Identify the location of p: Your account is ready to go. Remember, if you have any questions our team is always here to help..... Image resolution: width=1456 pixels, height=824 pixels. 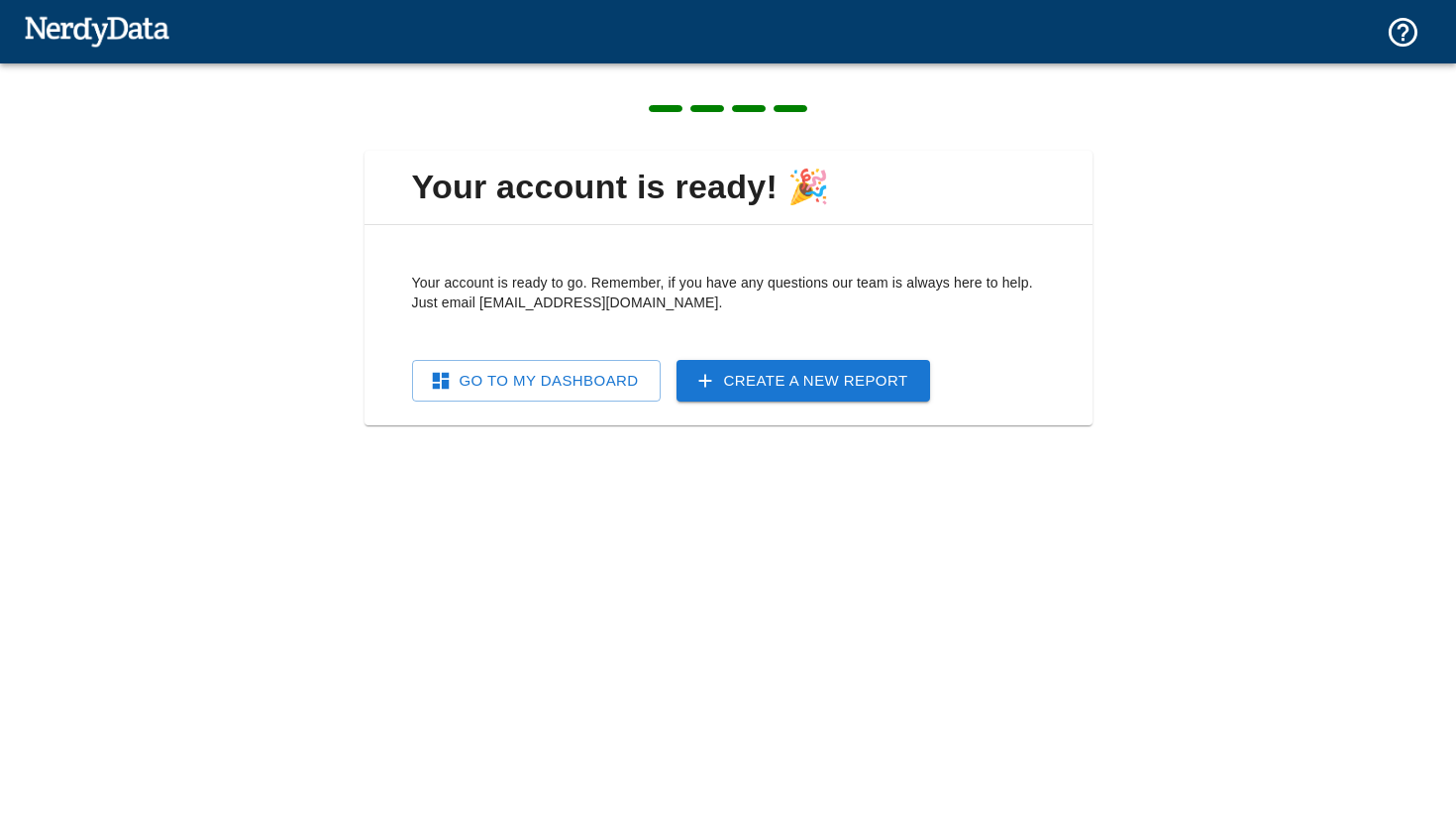
(728, 292).